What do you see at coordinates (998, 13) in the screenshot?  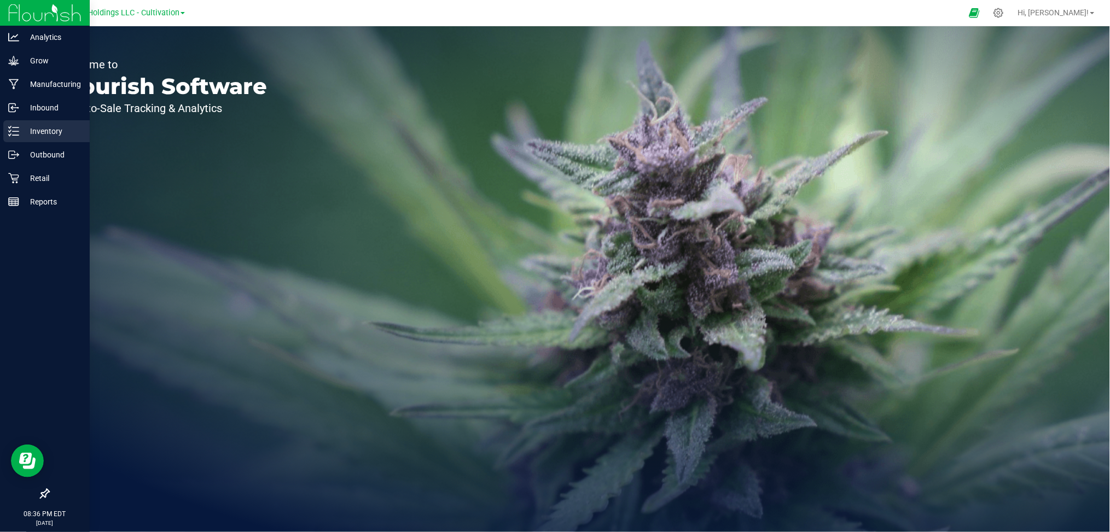 I see `div: Manage settings` at bounding box center [998, 13].